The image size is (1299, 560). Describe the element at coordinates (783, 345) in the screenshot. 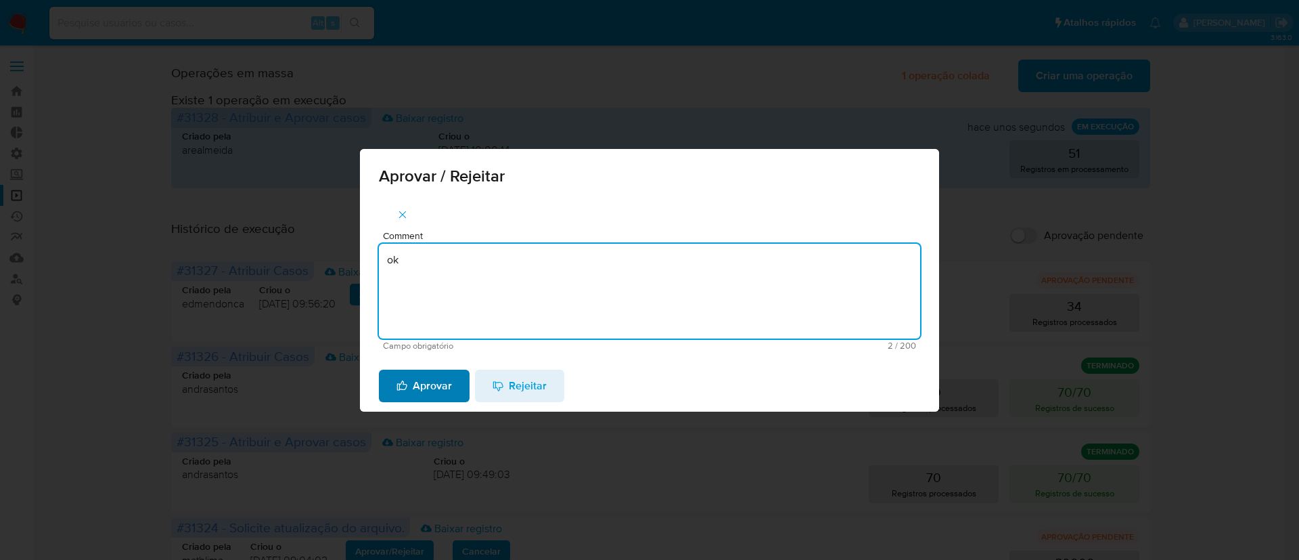

I see `span: Máximo 200 caracteres` at that location.